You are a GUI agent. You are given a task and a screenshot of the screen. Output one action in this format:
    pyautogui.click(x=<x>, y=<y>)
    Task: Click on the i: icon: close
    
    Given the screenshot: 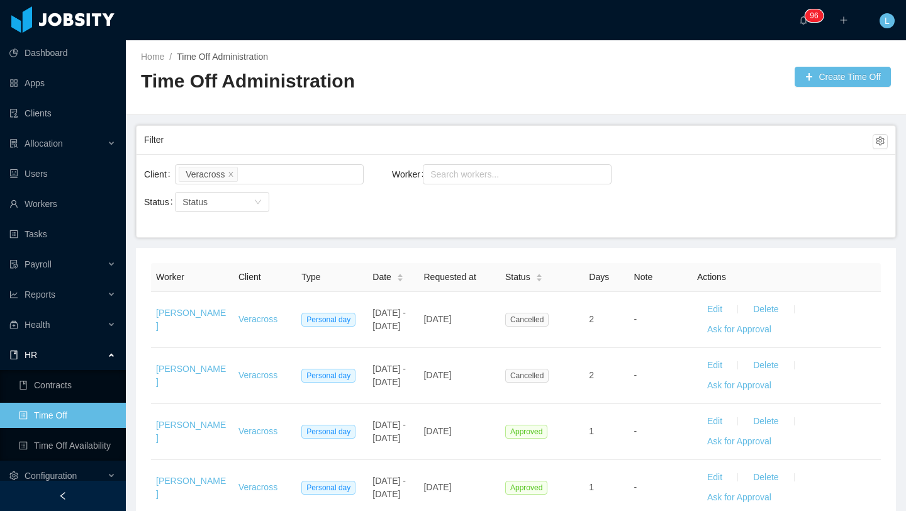 What is the action you would take?
    pyautogui.click(x=231, y=174)
    